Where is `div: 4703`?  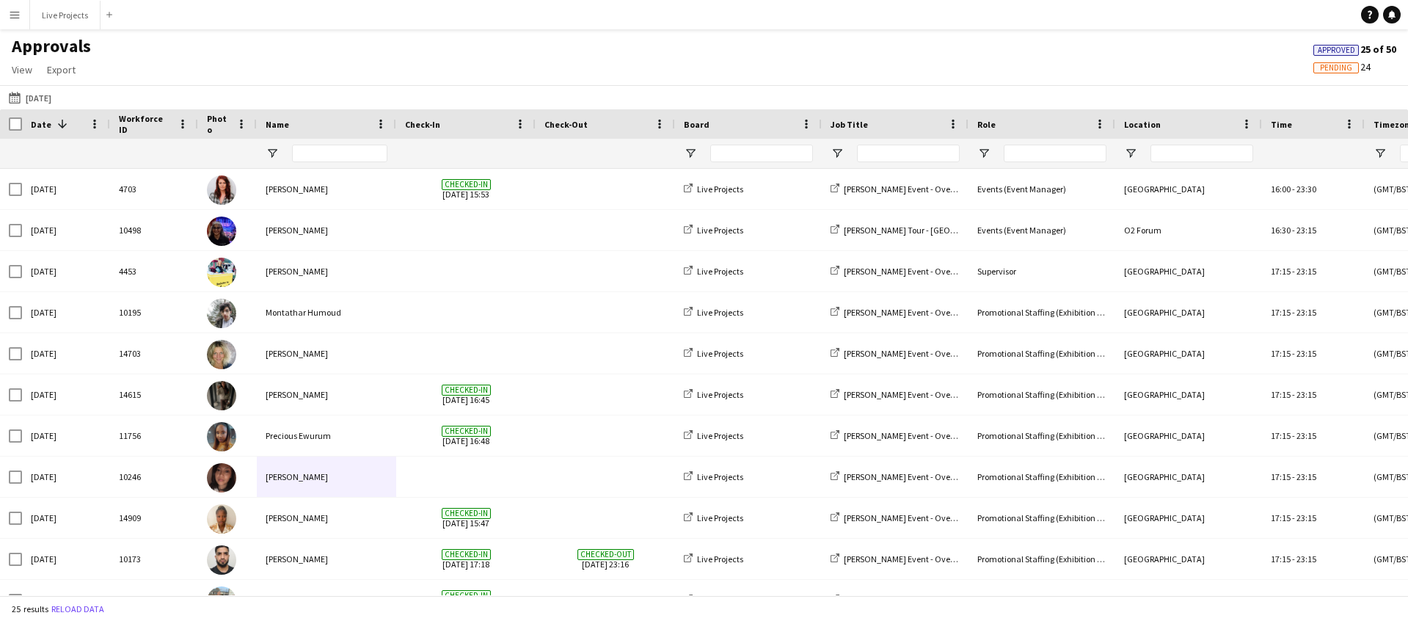 div: 4703 is located at coordinates (154, 189).